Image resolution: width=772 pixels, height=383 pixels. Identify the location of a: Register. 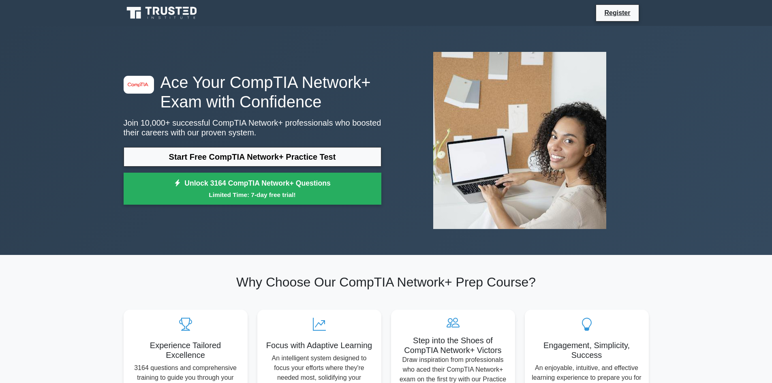
(617, 13).